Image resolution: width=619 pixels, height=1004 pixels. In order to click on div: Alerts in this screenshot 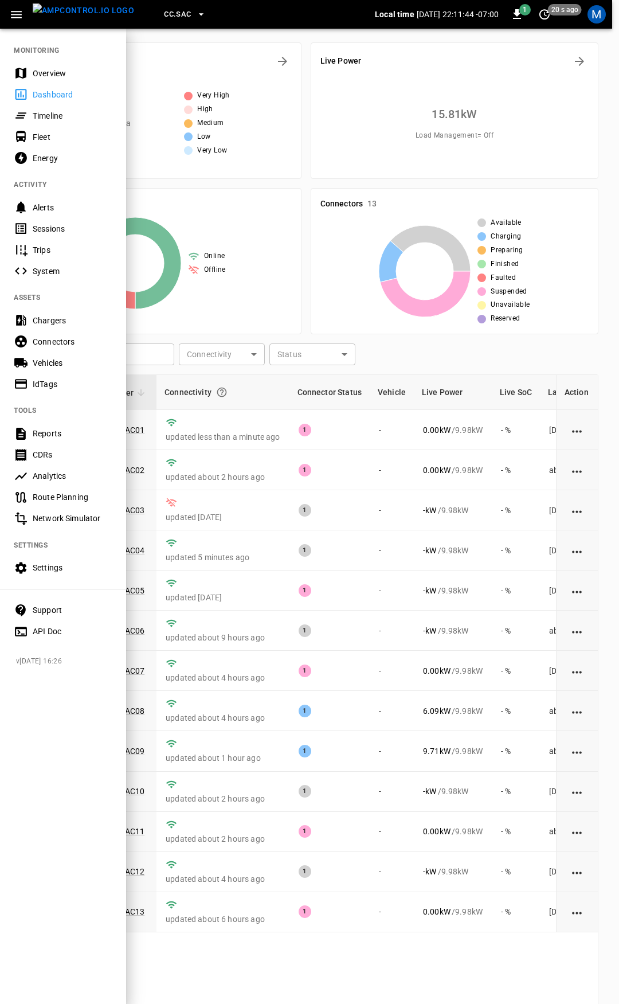, I will do `click(72, 208)`.